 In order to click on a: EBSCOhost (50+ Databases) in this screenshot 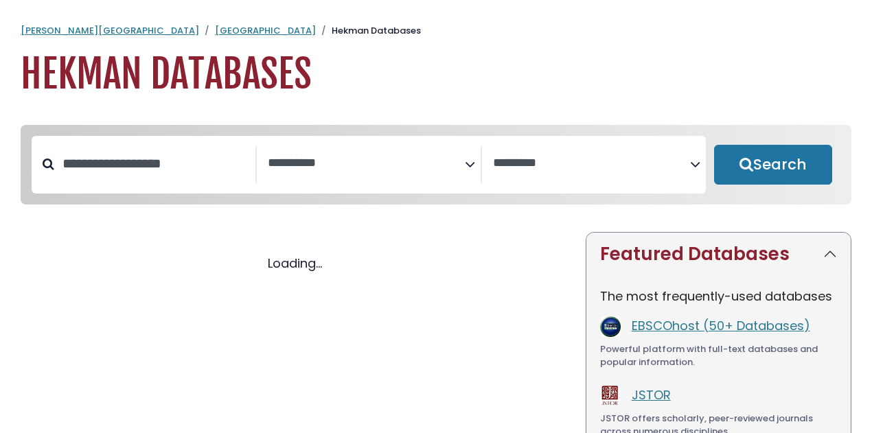, I will do `click(721, 325)`.